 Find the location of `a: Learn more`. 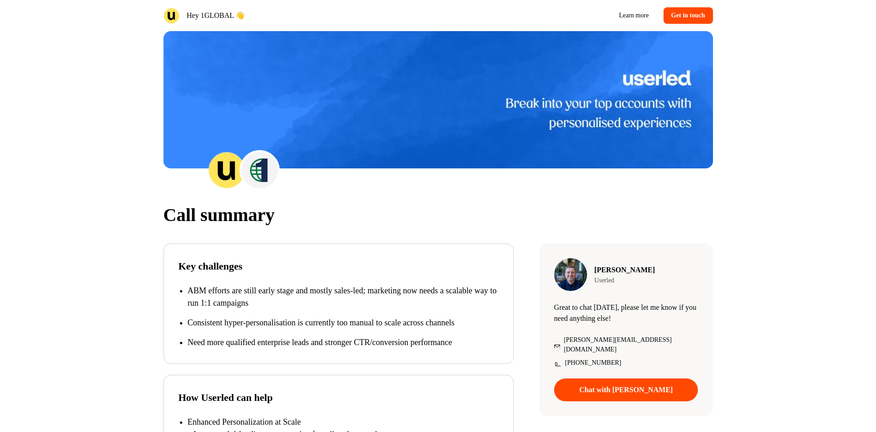

a: Learn more is located at coordinates (634, 16).